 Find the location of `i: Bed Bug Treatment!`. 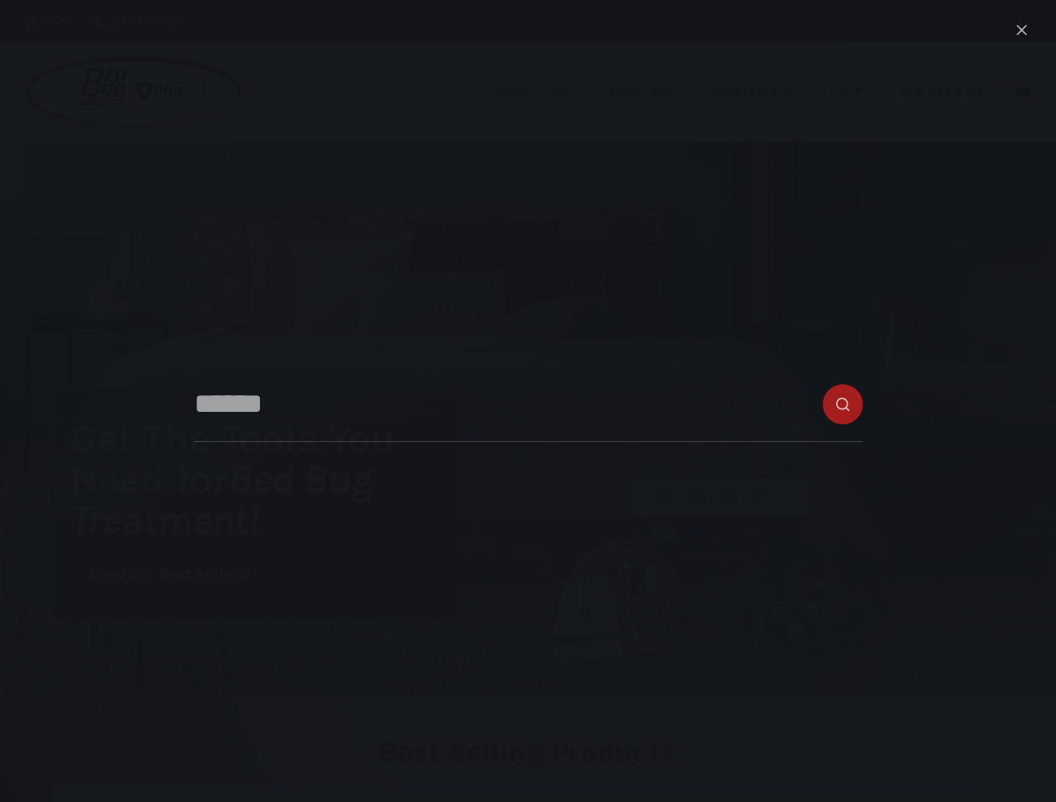

i: Bed Bug Treatment! is located at coordinates (221, 500).